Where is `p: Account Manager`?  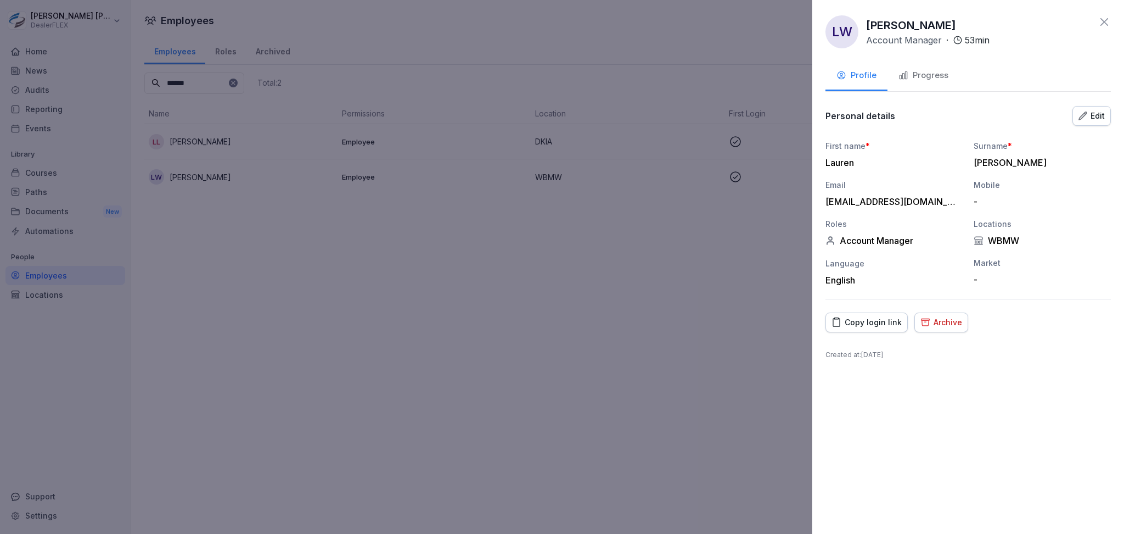
p: Account Manager is located at coordinates (904, 40).